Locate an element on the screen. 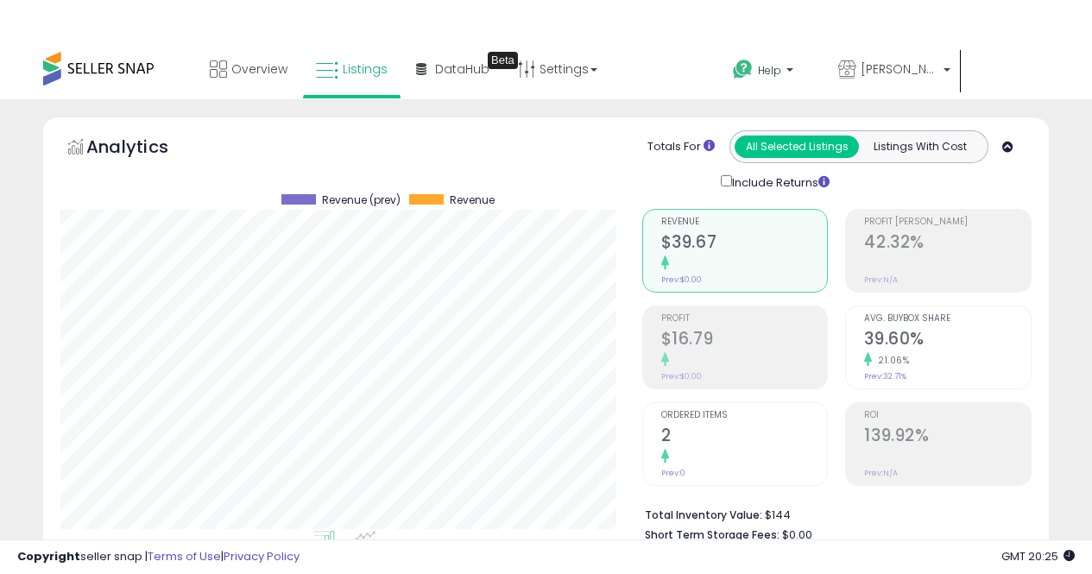 The image size is (1092, 574). span: Avg. Buybox Share is located at coordinates (947, 318).